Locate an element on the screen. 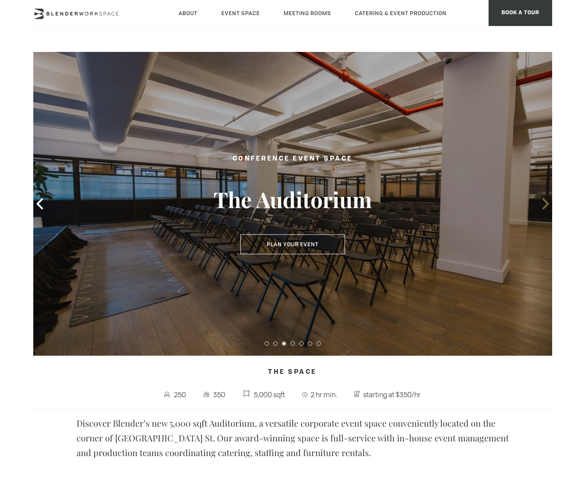 The height and width of the screenshot is (479, 585). h3: The Auditorium is located at coordinates (293, 199).